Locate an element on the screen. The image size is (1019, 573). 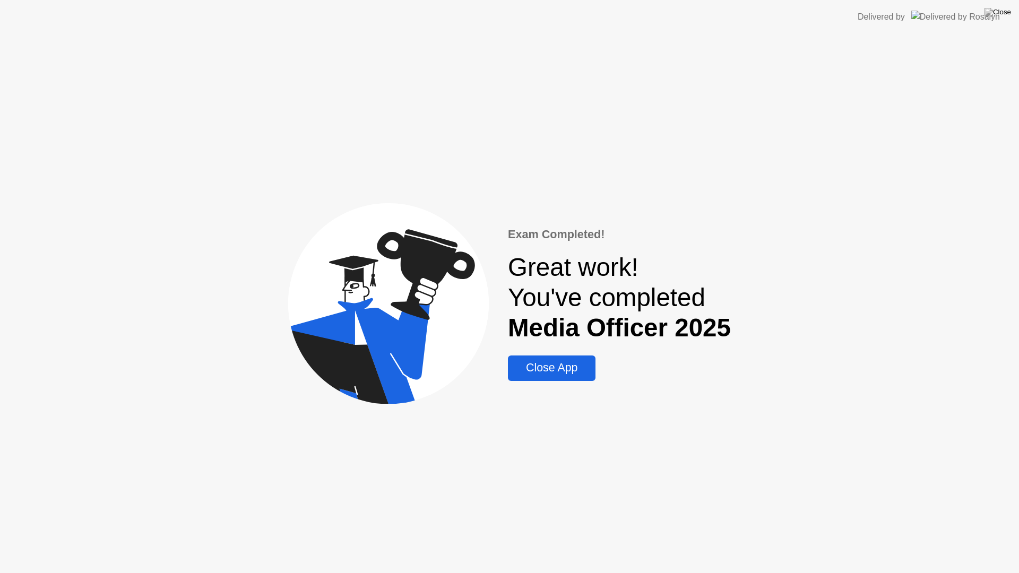
b: Media Officer 2025 is located at coordinates (620, 328).